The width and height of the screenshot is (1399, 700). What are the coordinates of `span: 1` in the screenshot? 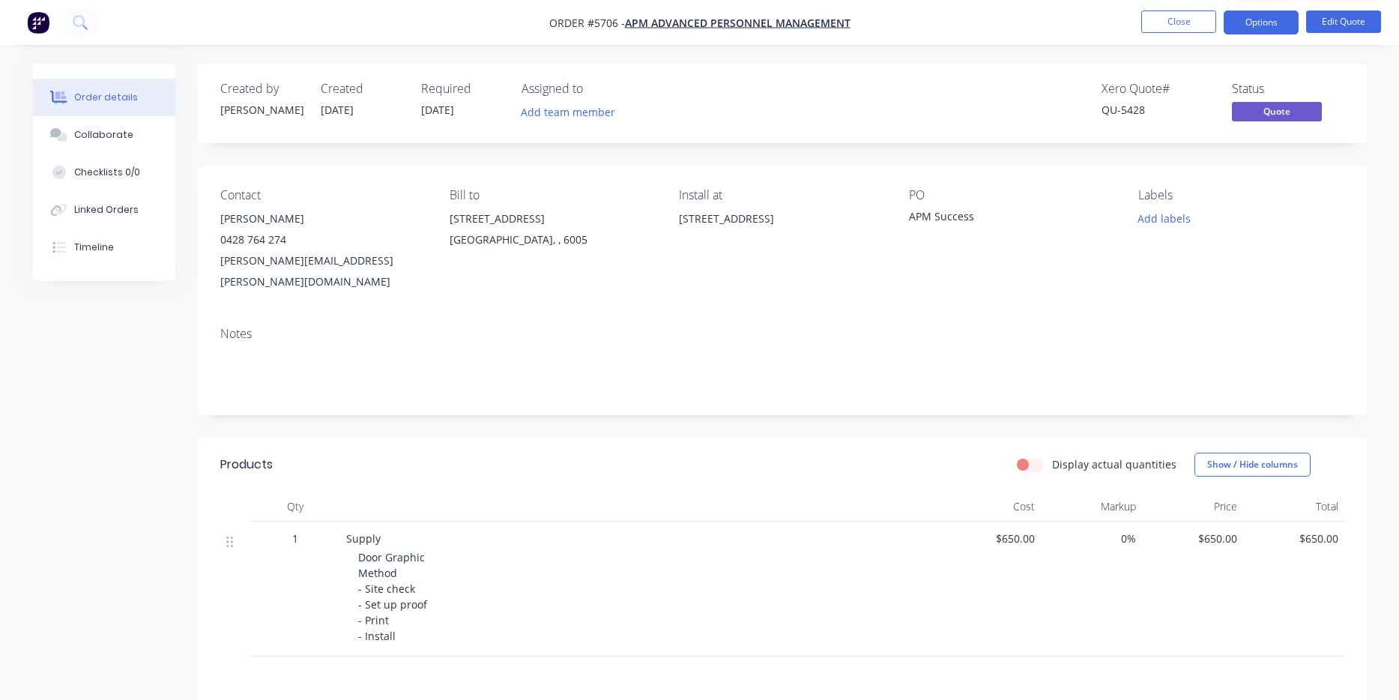 It's located at (295, 538).